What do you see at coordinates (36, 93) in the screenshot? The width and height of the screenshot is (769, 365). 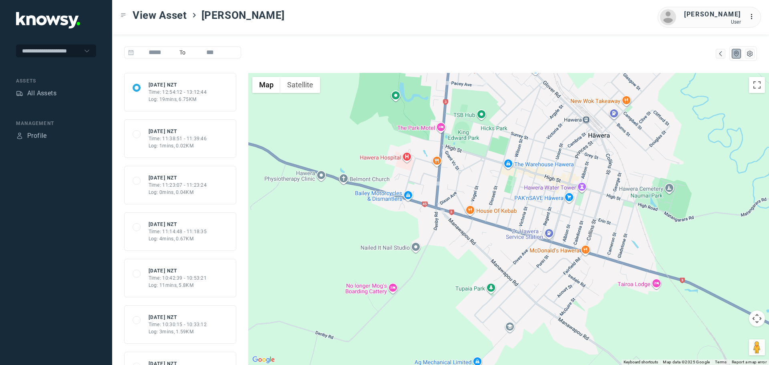 I see `a: AssetsAll Assets` at bounding box center [36, 93].